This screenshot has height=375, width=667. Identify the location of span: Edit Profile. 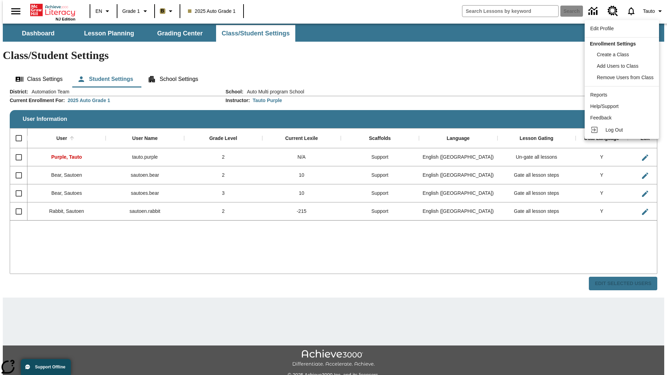
(602, 29).